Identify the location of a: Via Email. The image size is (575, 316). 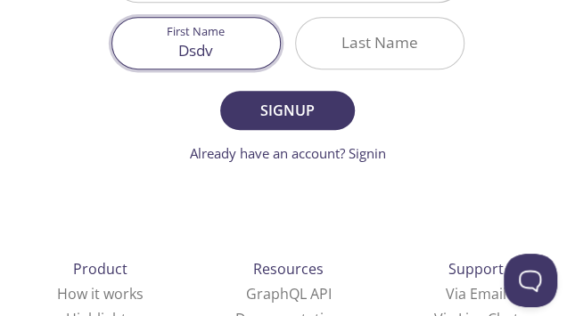
(476, 294).